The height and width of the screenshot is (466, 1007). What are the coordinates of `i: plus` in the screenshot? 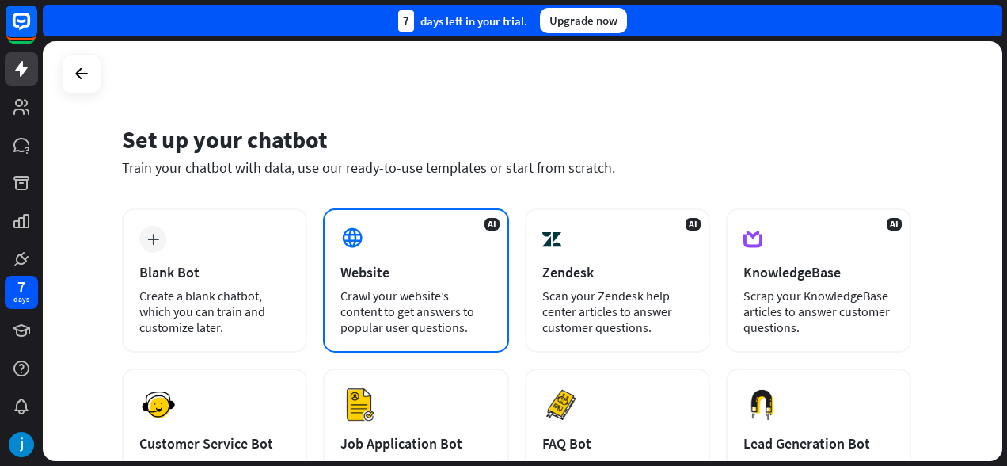 It's located at (153, 239).